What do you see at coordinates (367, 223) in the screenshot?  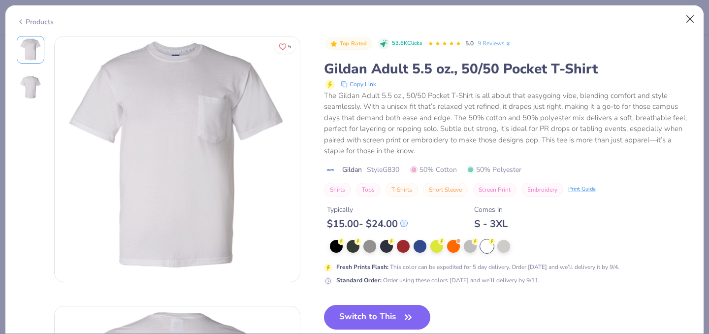 I see `div: $ 15.00 - $ 24.00` at bounding box center [367, 223].